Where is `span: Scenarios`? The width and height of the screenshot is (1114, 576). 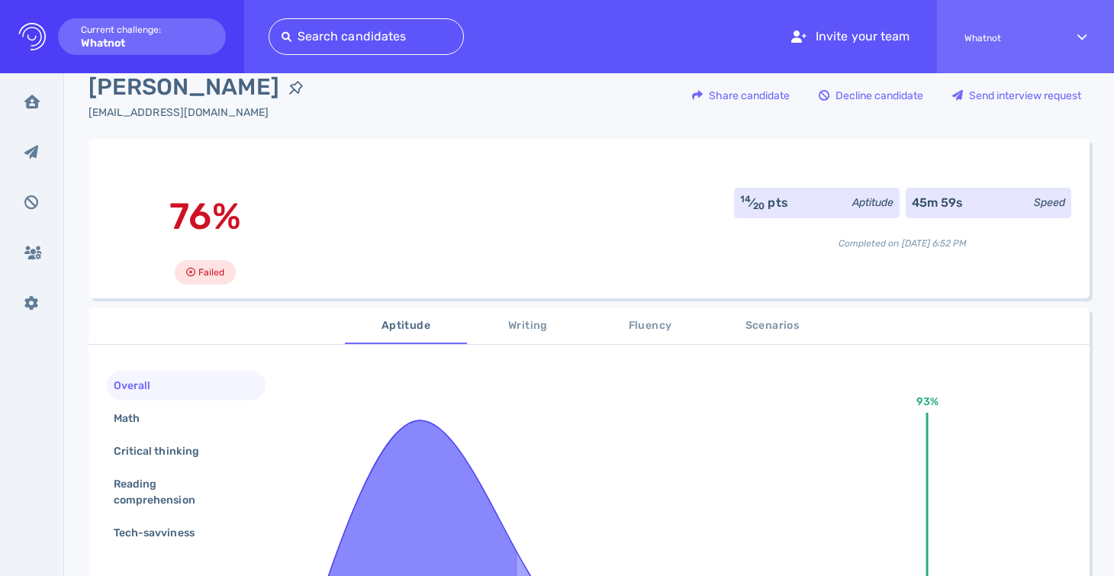 span: Scenarios is located at coordinates (772, 326).